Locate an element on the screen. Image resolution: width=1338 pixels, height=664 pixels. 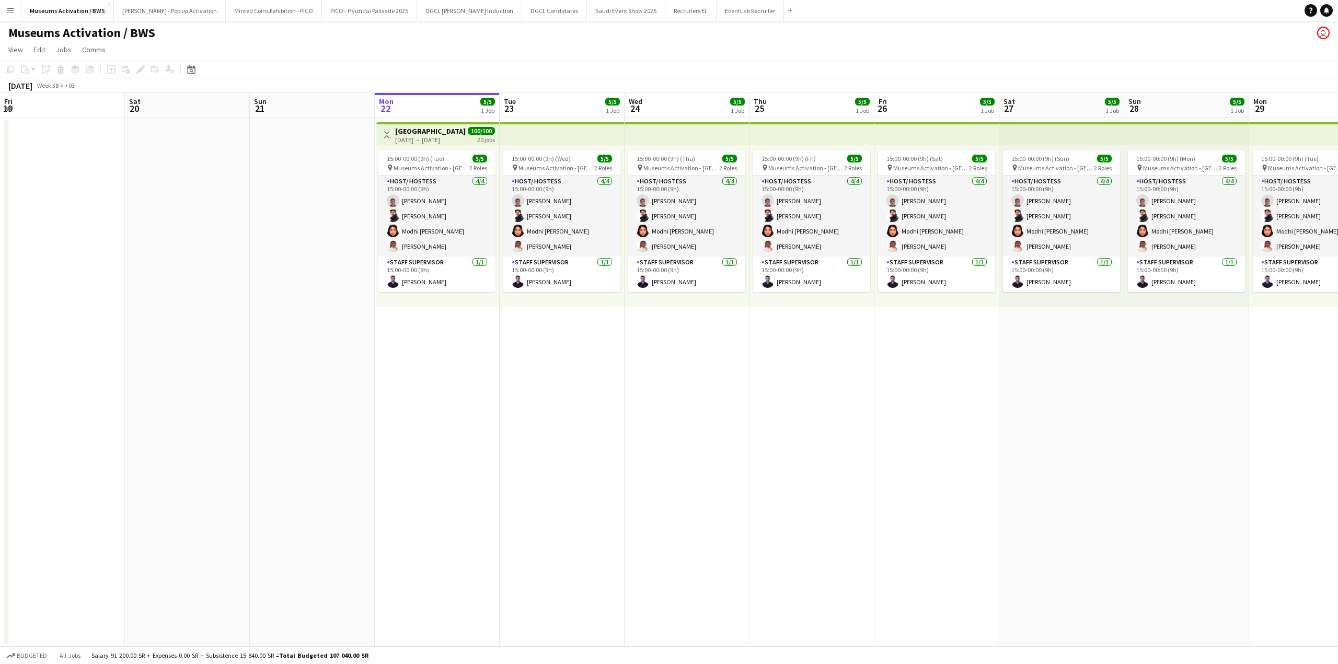
a: View is located at coordinates (16, 50).